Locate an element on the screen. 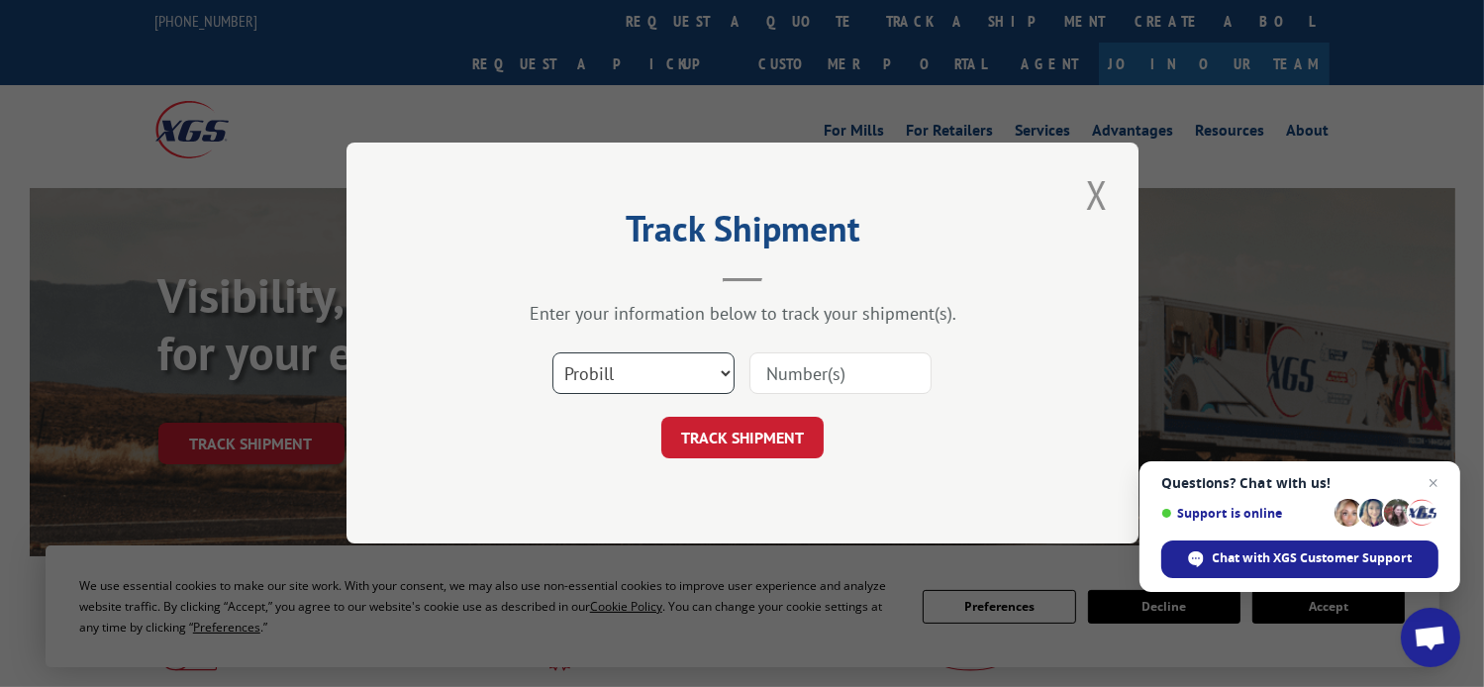 This screenshot has width=1484, height=687. h2: Track Shipment is located at coordinates (742, 234).